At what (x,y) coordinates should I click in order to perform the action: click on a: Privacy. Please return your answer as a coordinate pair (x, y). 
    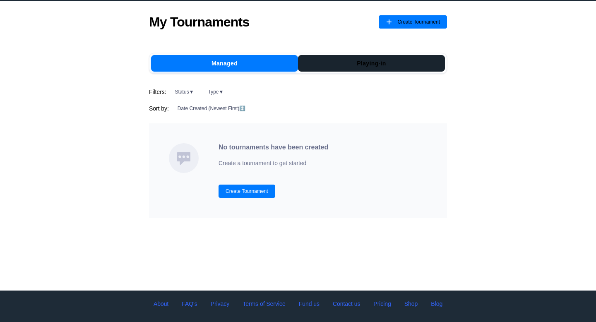
    Looking at the image, I should click on (220, 303).